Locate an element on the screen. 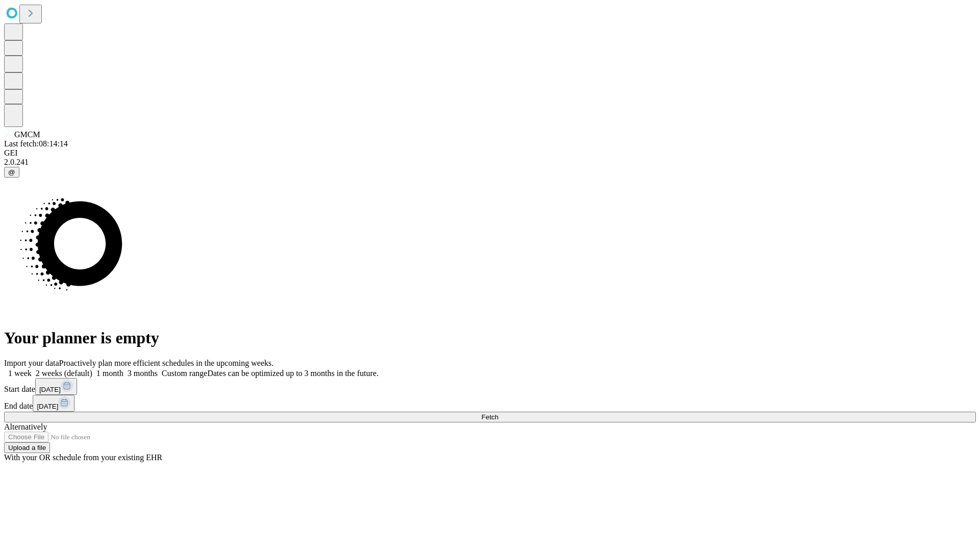  div: GEI is located at coordinates (490, 153).